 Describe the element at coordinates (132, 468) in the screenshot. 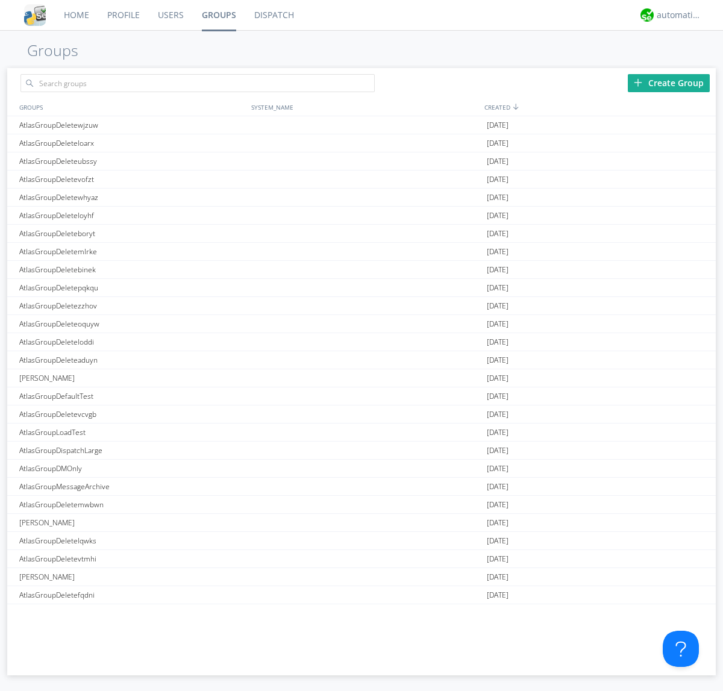

I see `div: AtlasGroupDMOnly` at that location.